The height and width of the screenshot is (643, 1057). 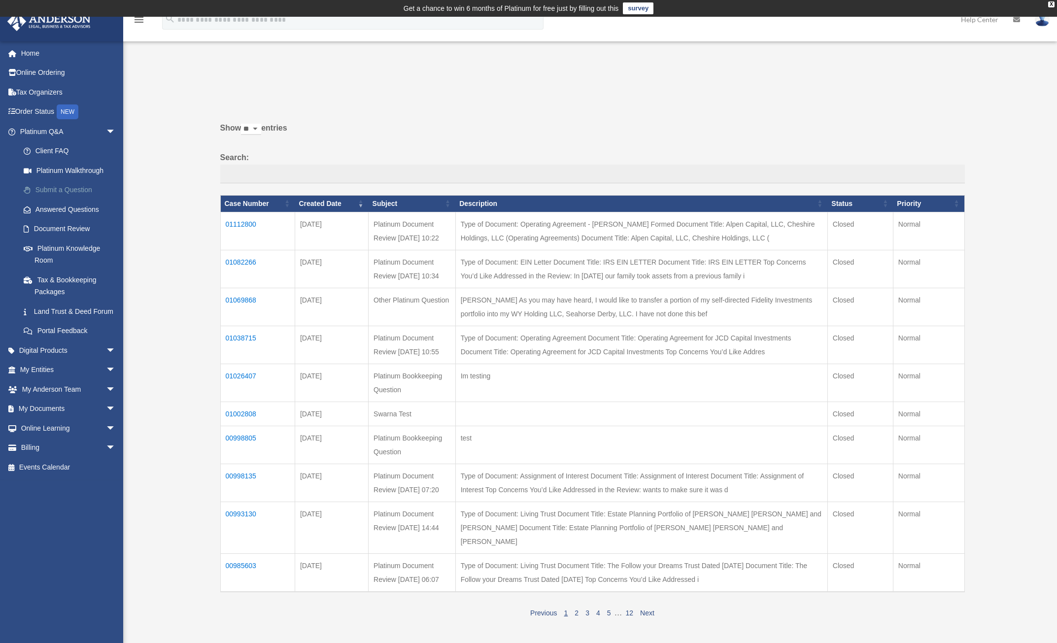 I want to click on td: 01038715, so click(x=257, y=345).